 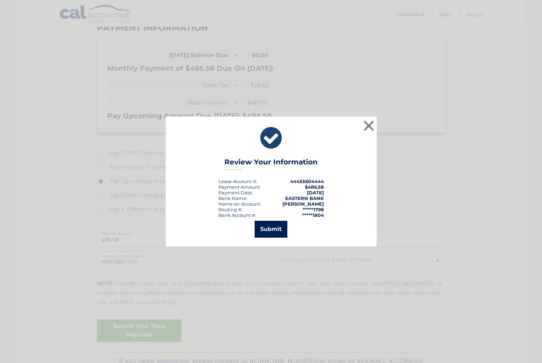 What do you see at coordinates (238, 181) in the screenshot?
I see `div: Lease Account #:` at bounding box center [238, 181].